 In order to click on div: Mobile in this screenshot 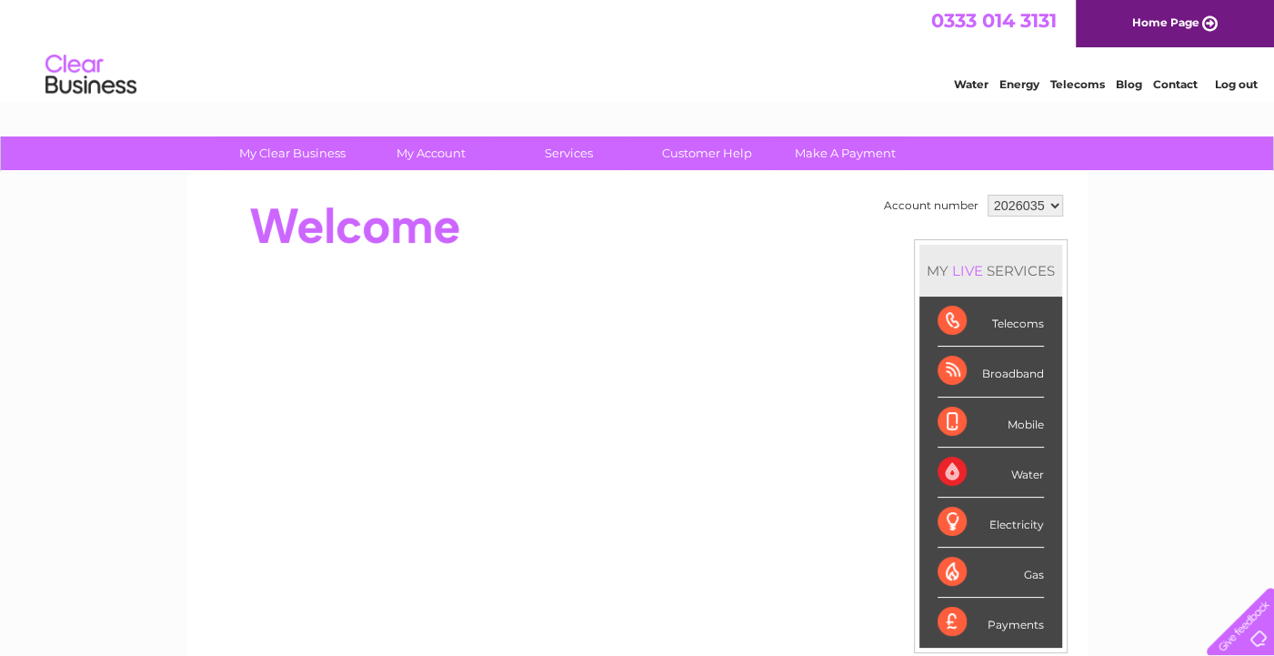, I will do `click(990, 422)`.